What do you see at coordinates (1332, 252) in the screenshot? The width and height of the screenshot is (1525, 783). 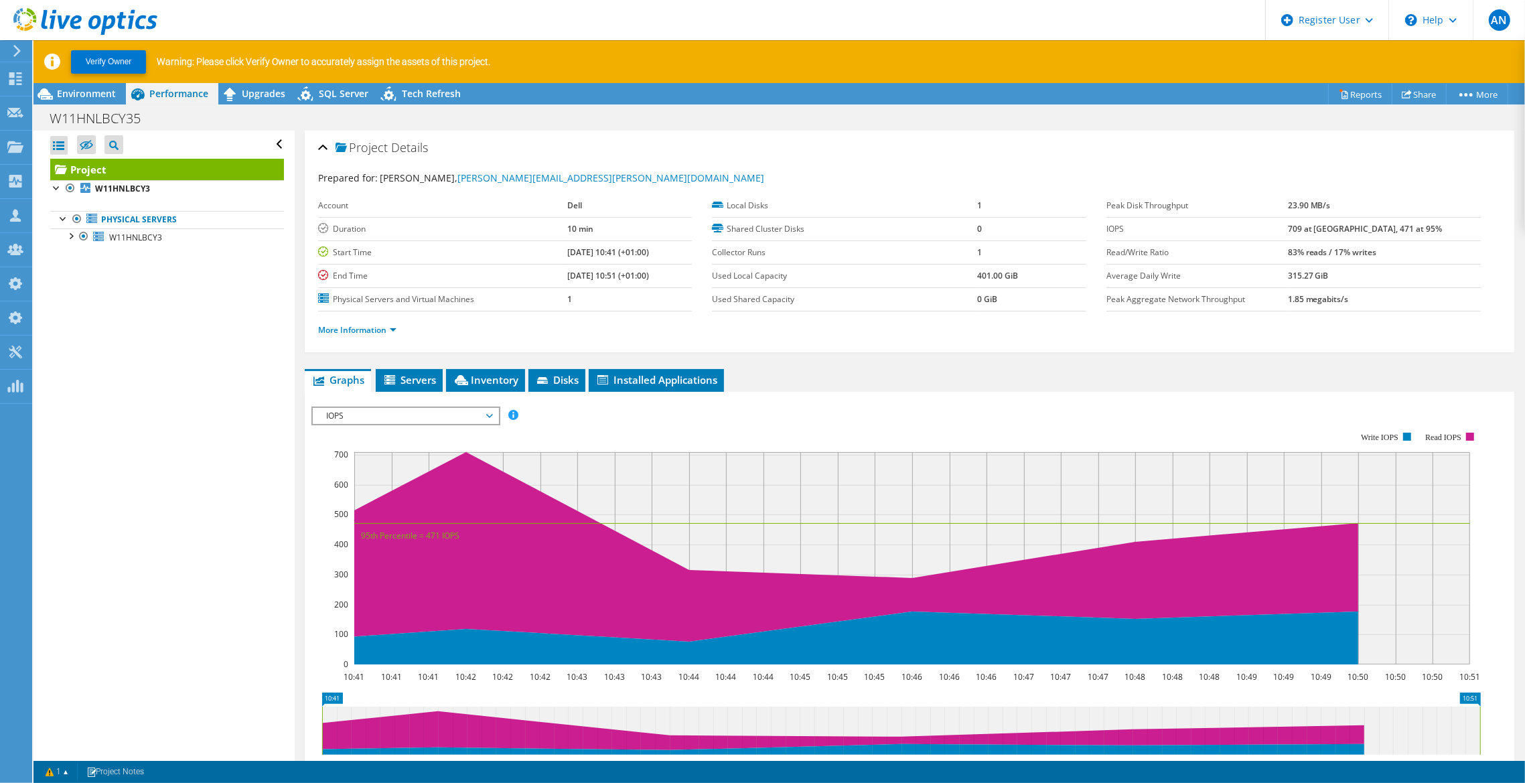 I see `b: 83% reads / 17% writes` at bounding box center [1332, 252].